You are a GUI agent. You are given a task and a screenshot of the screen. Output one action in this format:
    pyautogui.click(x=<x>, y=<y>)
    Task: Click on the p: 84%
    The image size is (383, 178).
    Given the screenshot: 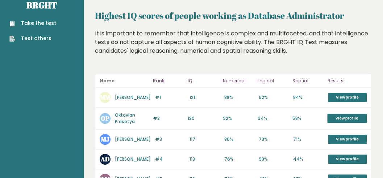 What is the action you would take?
    pyautogui.click(x=308, y=98)
    